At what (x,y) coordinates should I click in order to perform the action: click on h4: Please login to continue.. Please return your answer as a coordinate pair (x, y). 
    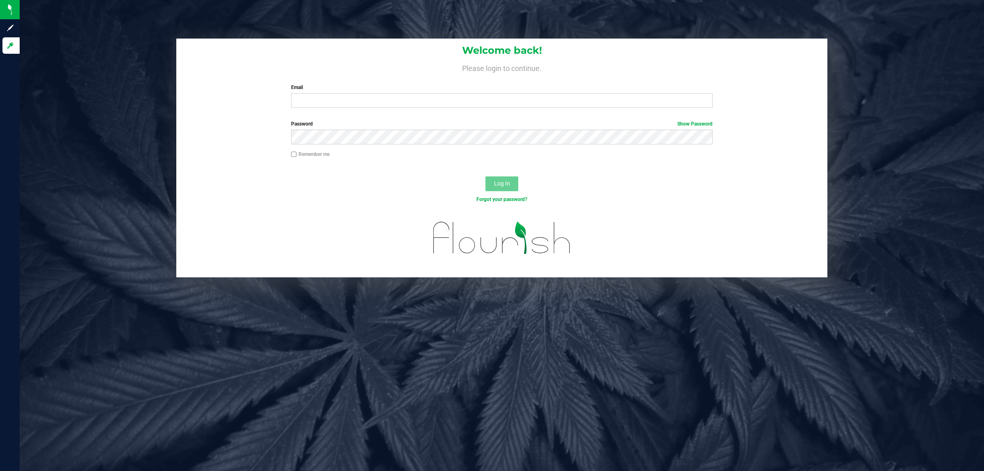
    Looking at the image, I should click on (502, 67).